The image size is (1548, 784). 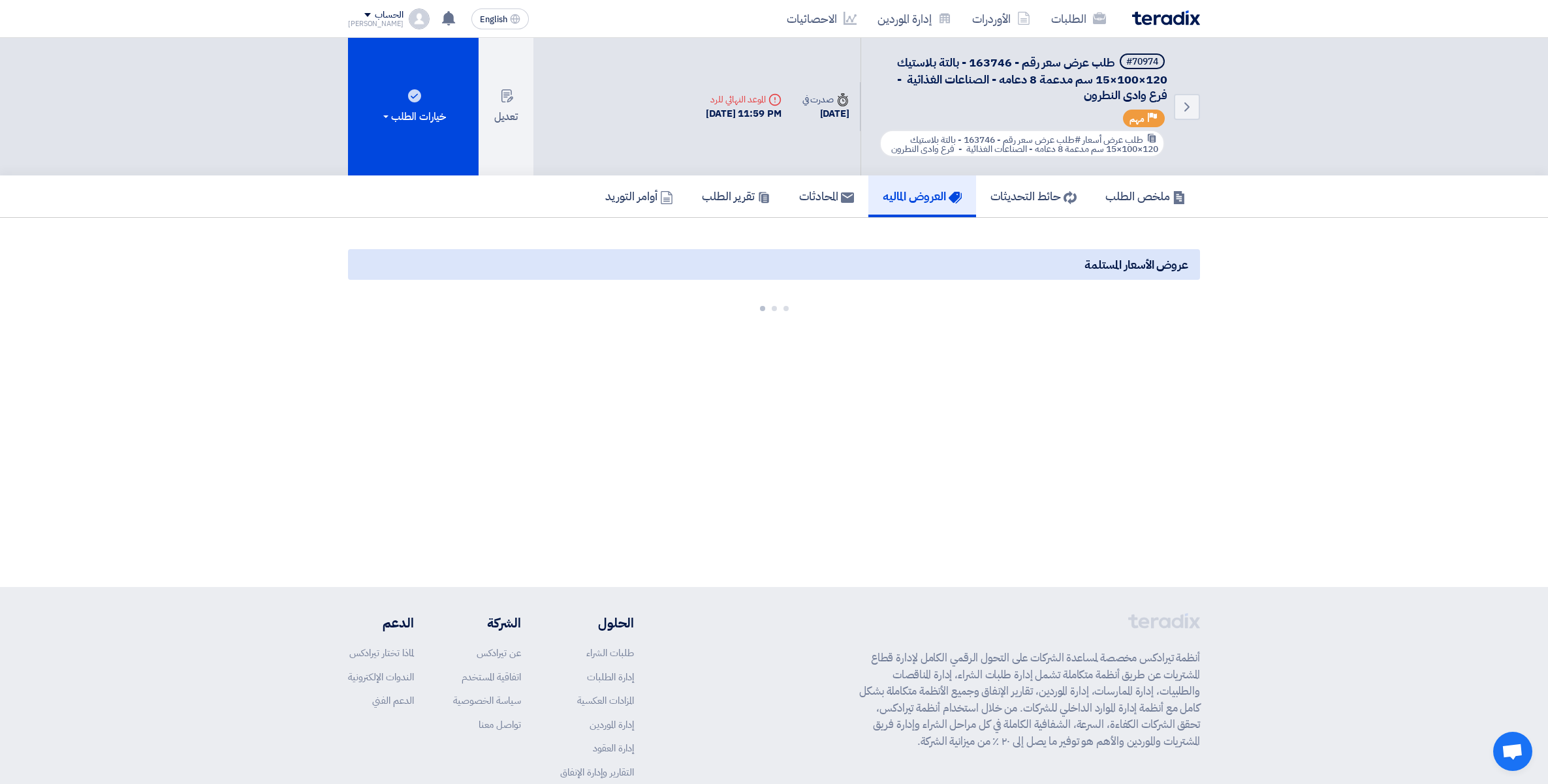 What do you see at coordinates (380, 677) in the screenshot?
I see `a: الندوات الإلكترونية` at bounding box center [380, 677].